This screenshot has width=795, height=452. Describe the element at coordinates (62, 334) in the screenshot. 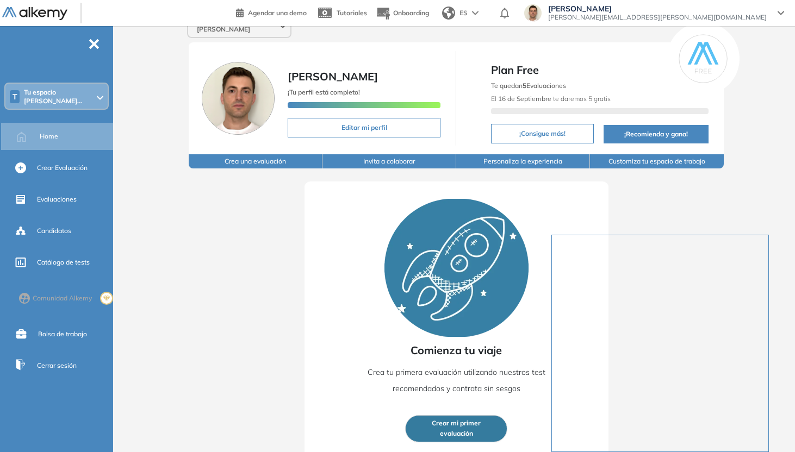

I see `span: Bolsa de trabajo` at that location.